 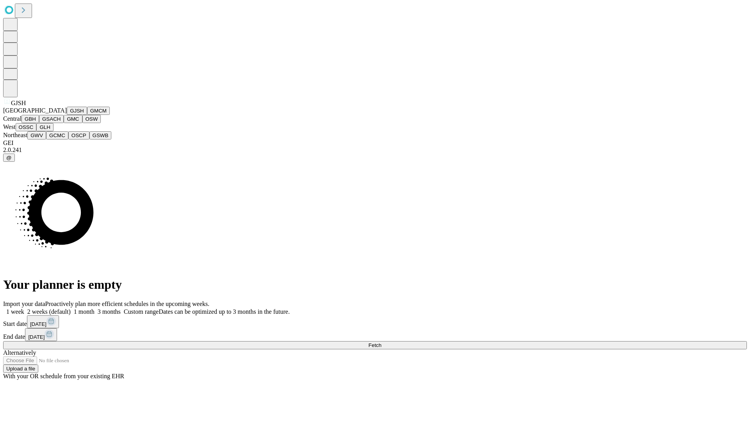 What do you see at coordinates (64, 376) in the screenshot?
I see `span: With your OR schedule from your existing EHR` at bounding box center [64, 376].